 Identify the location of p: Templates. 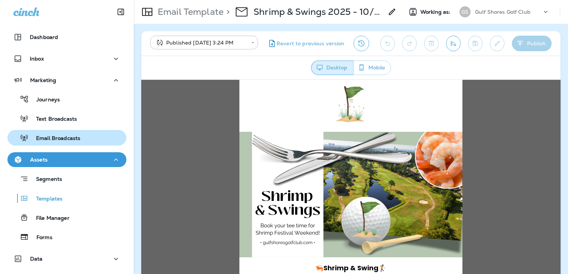
(45, 199).